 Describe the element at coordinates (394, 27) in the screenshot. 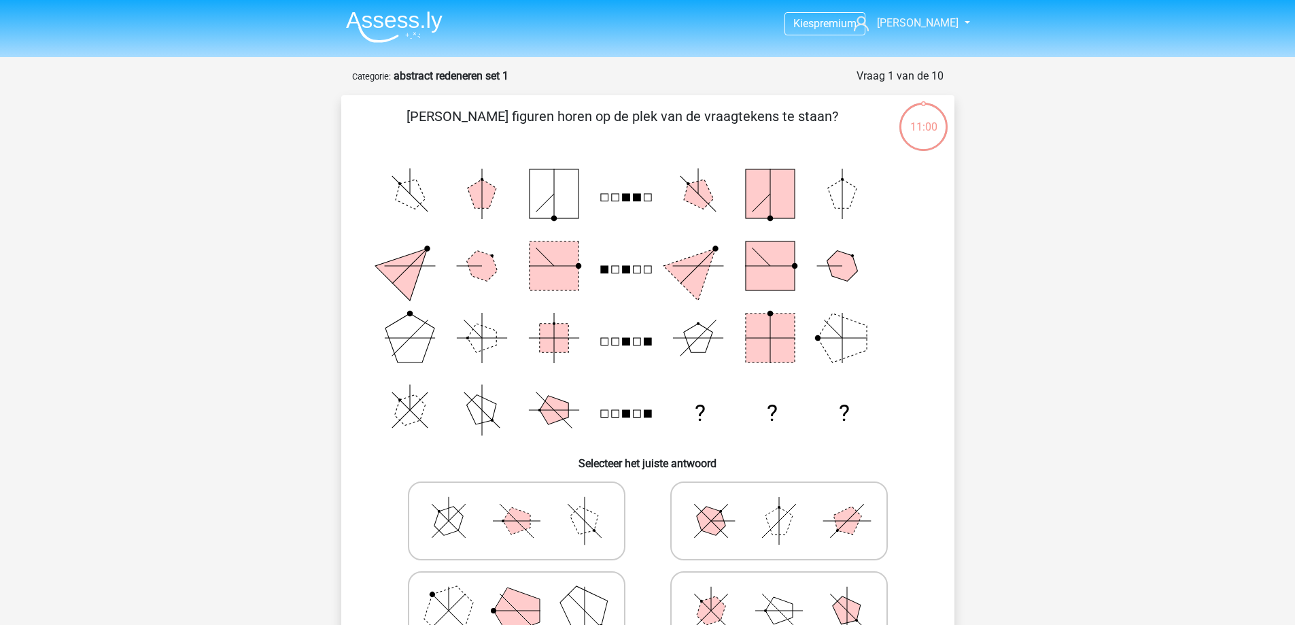

I see `img: Assessly` at that location.